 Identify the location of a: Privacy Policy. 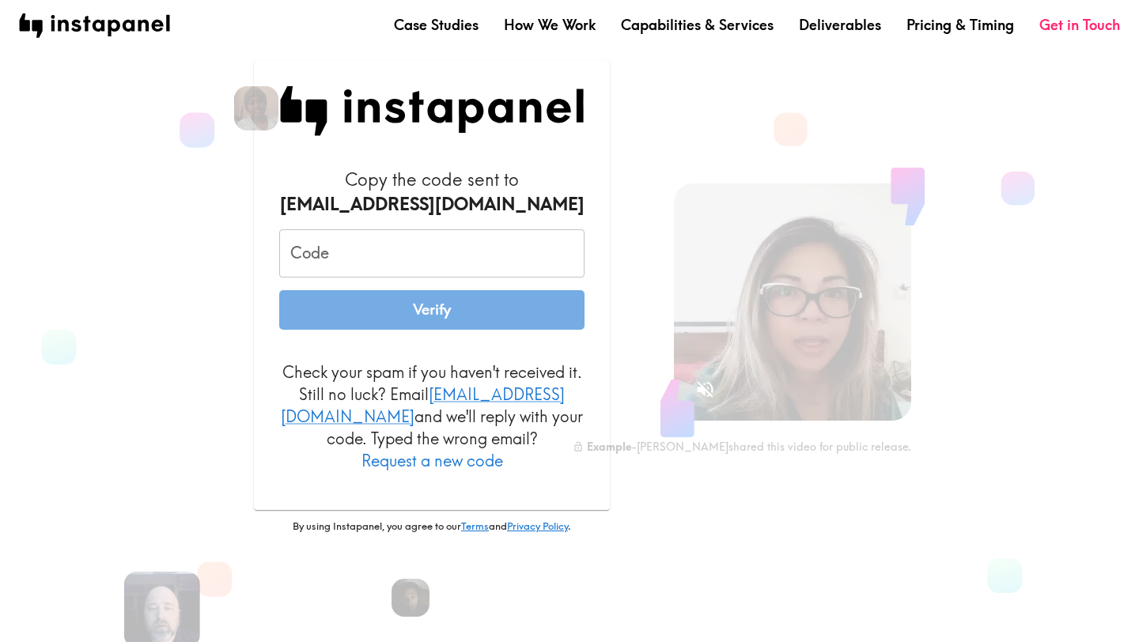
(537, 526).